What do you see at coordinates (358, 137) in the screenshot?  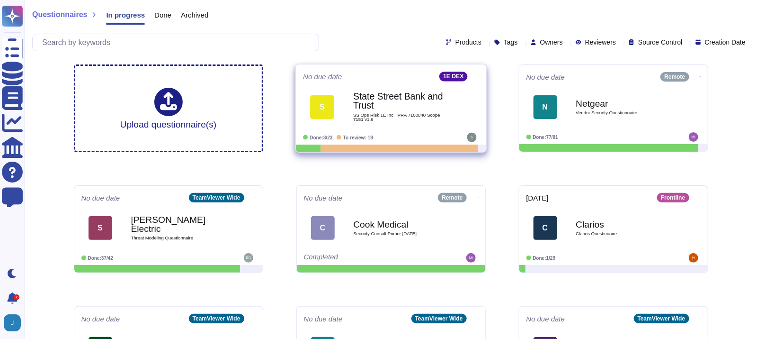 I see `span: To review: 19` at bounding box center [358, 137].